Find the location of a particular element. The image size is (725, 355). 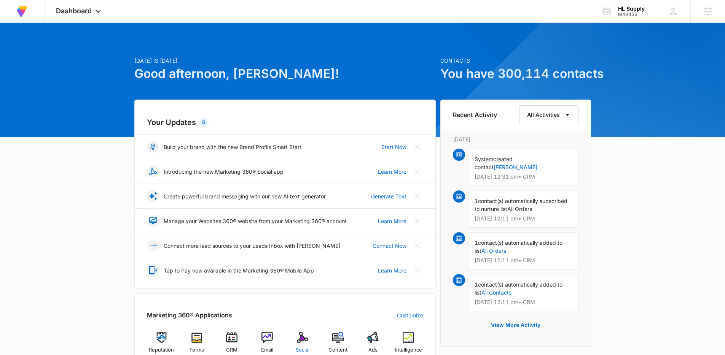

h2: Your Updates is located at coordinates (285, 123).